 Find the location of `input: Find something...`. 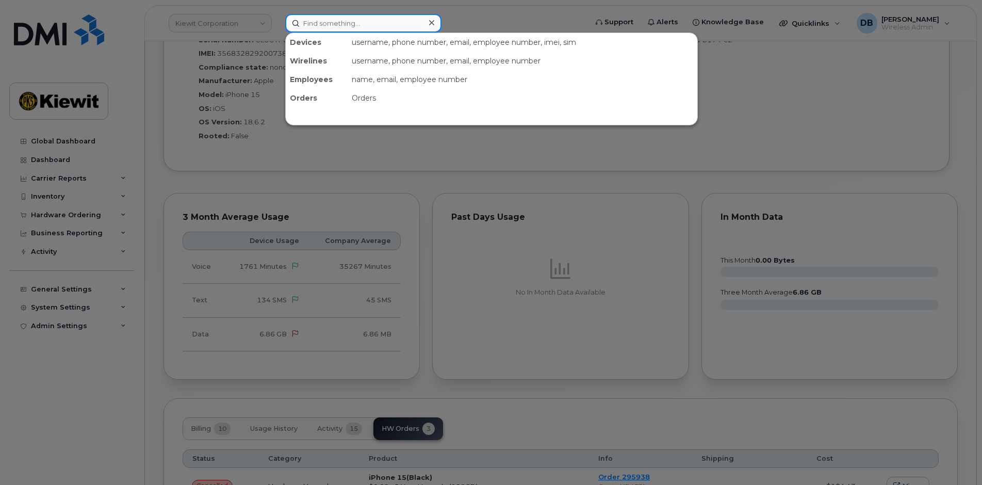

input: Find something... is located at coordinates (363, 23).